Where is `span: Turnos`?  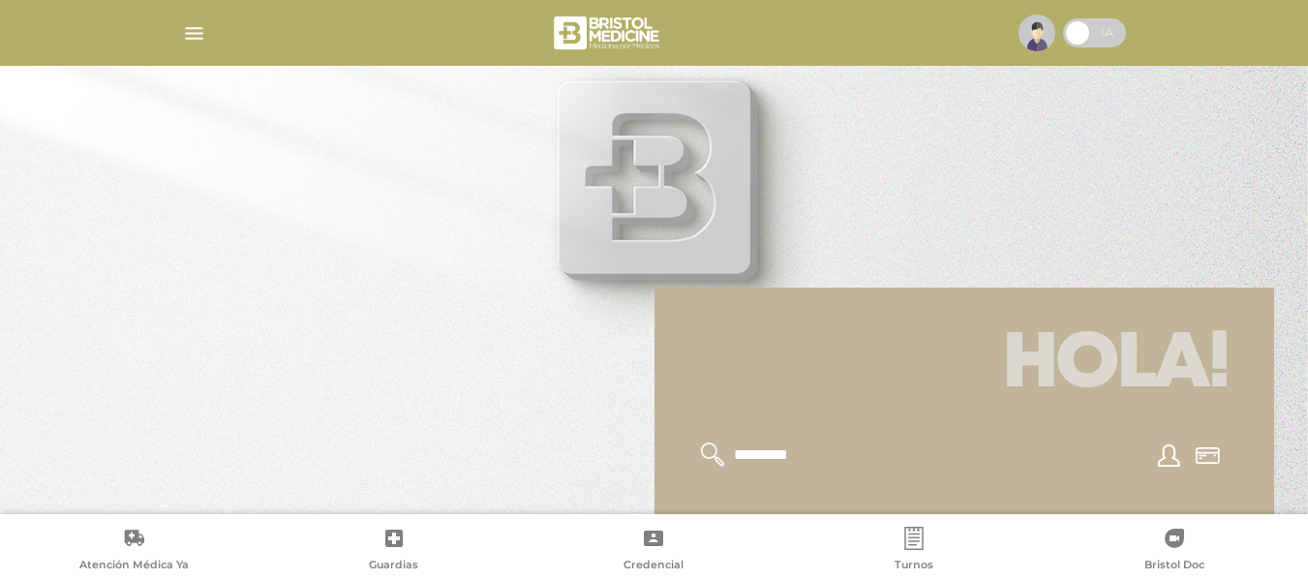
span: Turnos is located at coordinates (914, 566).